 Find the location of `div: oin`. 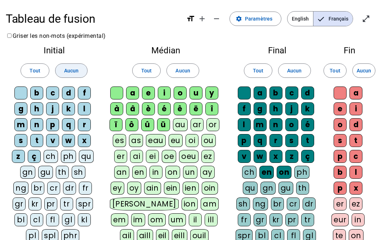

div: oin is located at coordinates (210, 188).